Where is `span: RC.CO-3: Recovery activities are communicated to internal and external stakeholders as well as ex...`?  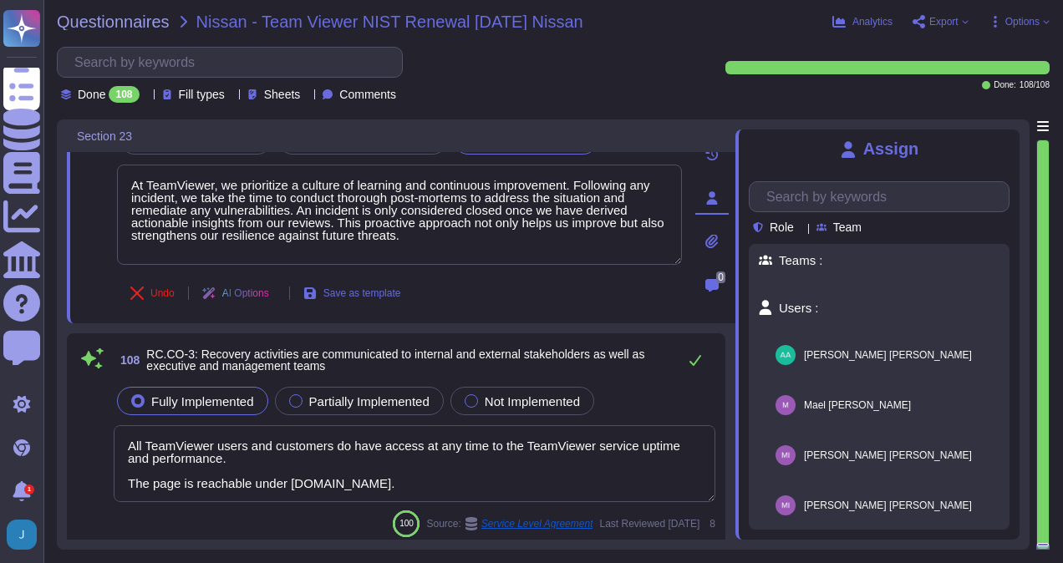
span: RC.CO-3: Recovery activities are communicated to internal and external stakeholders as well as ex... is located at coordinates (395, 360).